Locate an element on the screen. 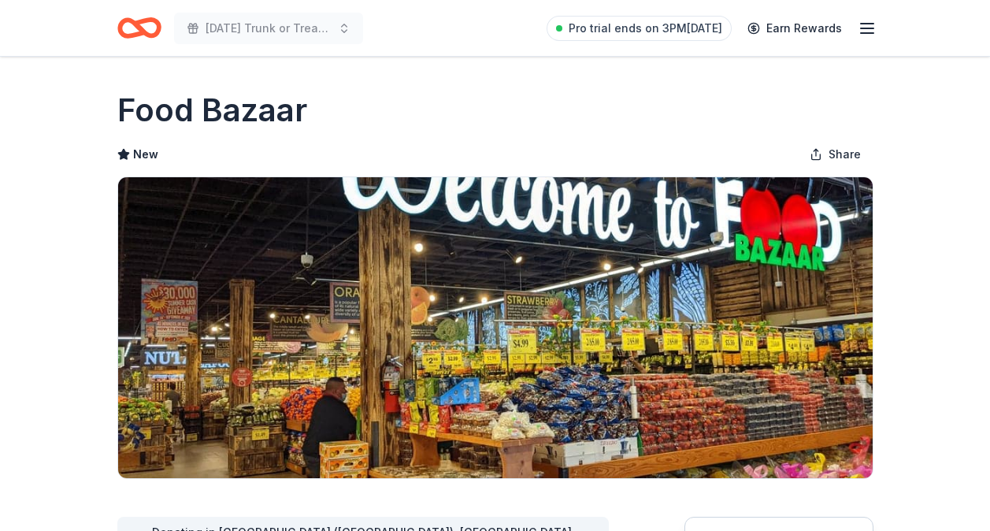 This screenshot has height=531, width=990. h1: Food Bazaar is located at coordinates (212, 110).